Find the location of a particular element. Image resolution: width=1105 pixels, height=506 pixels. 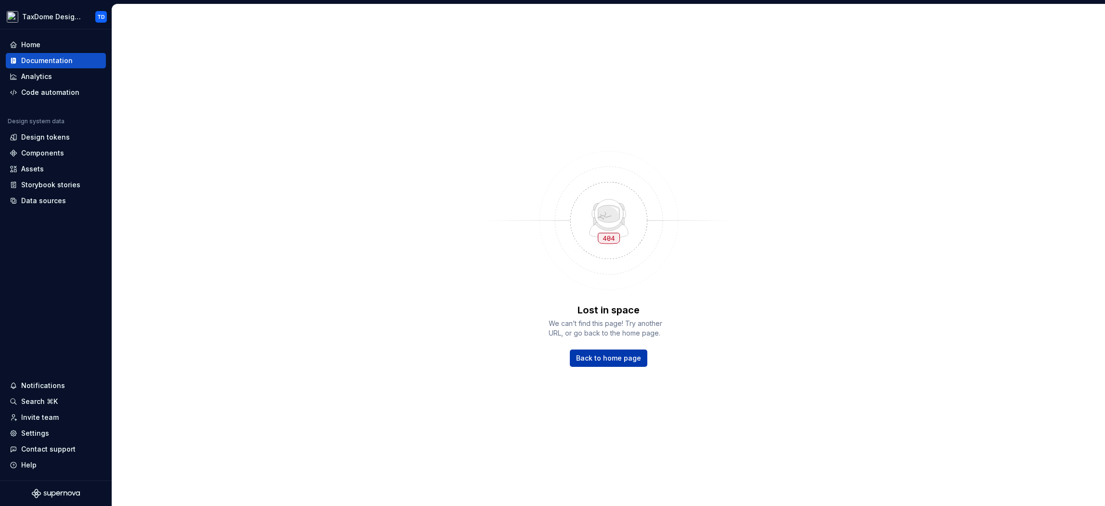

a: Assets is located at coordinates (56, 169).